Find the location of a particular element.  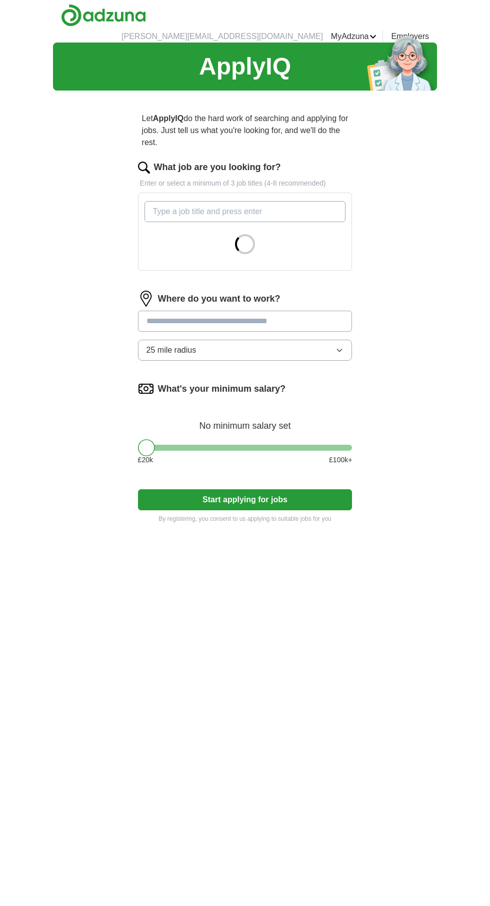

input: Type a job title and press enter is located at coordinates (245, 212).